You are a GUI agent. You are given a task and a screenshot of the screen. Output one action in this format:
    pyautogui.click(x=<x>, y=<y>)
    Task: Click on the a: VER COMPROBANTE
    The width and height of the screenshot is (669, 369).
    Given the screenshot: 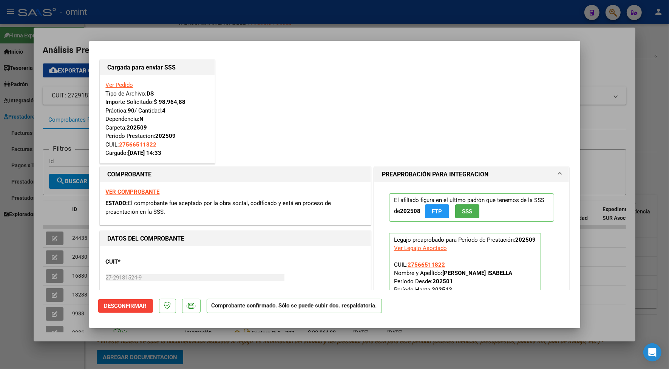 What is the action you would take?
    pyautogui.click(x=133, y=192)
    